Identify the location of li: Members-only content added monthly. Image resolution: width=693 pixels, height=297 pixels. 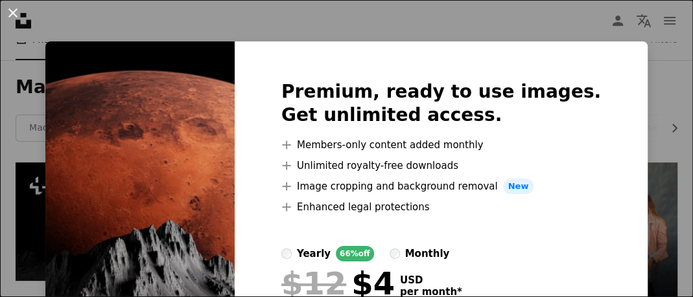
(441, 145).